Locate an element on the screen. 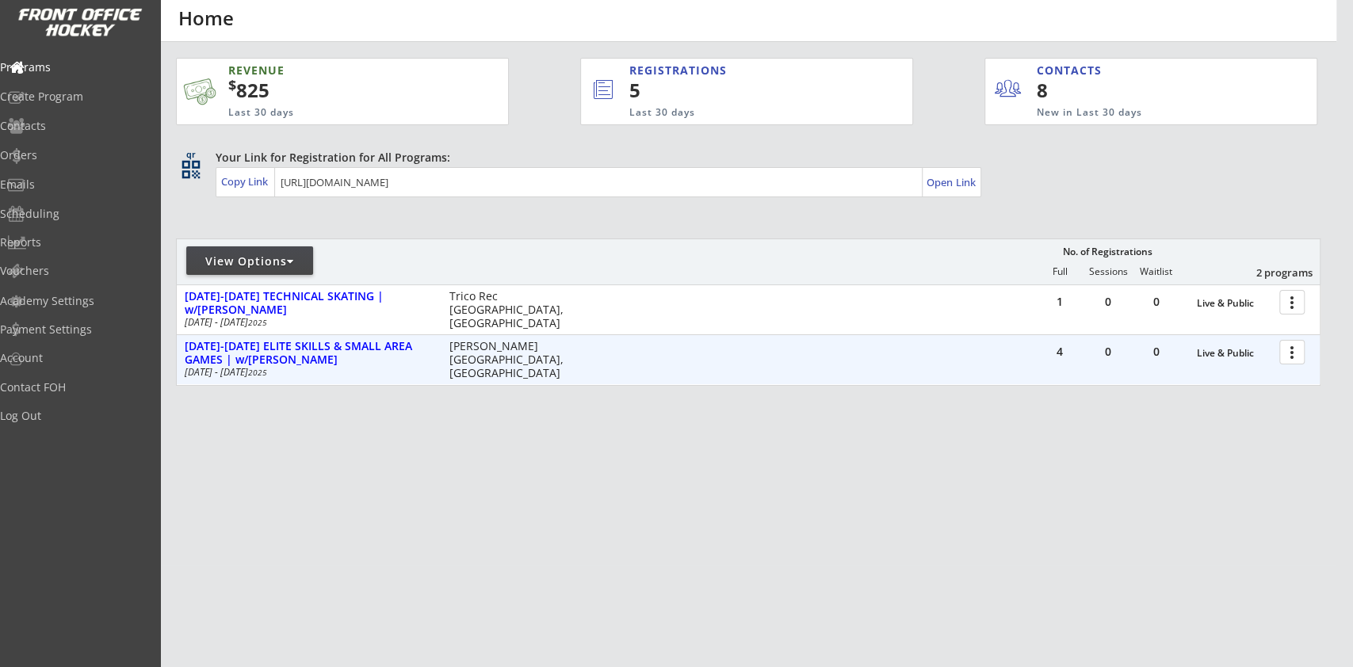 The height and width of the screenshot is (667, 1353). div: Open Link is located at coordinates (951, 182).